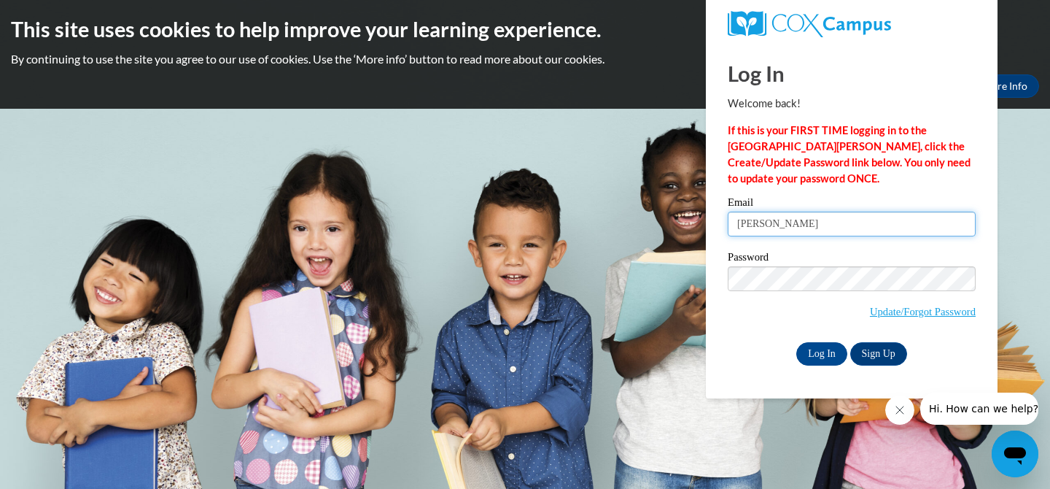 Image resolution: width=1050 pixels, height=489 pixels. What do you see at coordinates (923, 311) in the screenshot?
I see `a: Update/Forgot Password` at bounding box center [923, 311].